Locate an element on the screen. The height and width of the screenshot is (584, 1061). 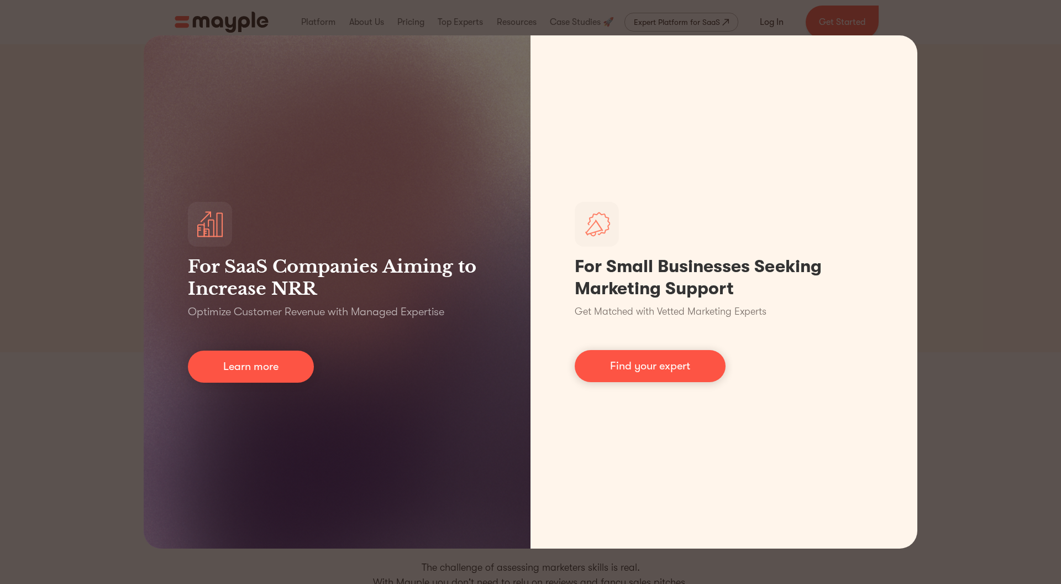
a: Learn more is located at coordinates (251, 366).